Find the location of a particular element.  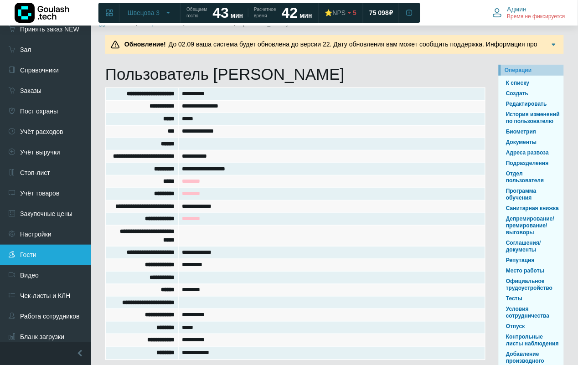

div: Операции is located at coordinates (532, 70).